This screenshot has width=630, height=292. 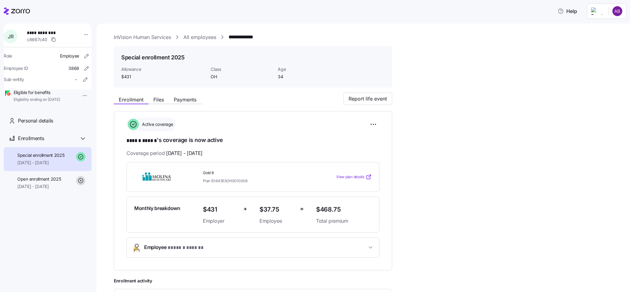 What do you see at coordinates (368, 99) in the screenshot?
I see `button: Report life event` at bounding box center [368, 99].